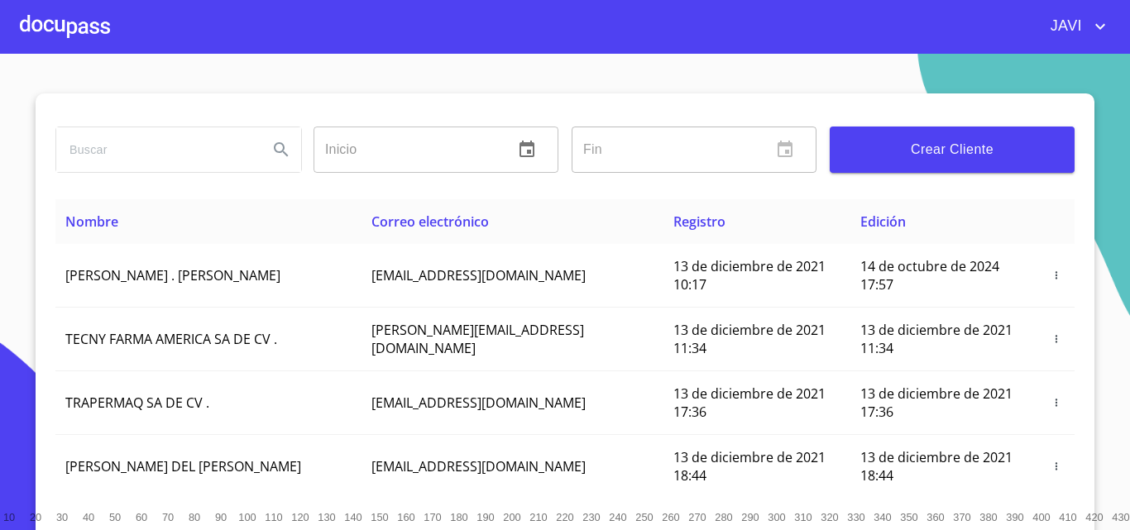  Describe the element at coordinates (221, 517) in the screenshot. I see `span: 90` at that location.